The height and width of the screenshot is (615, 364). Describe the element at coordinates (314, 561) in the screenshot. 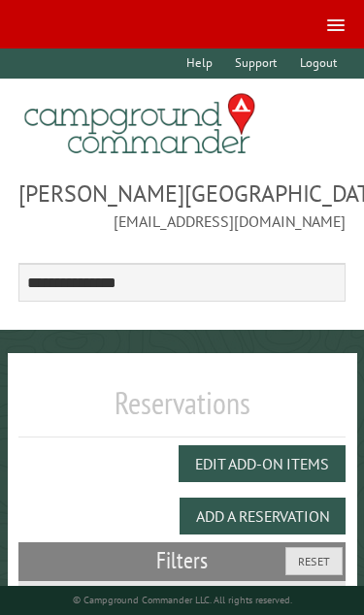

I see `button: Reset` at that location.